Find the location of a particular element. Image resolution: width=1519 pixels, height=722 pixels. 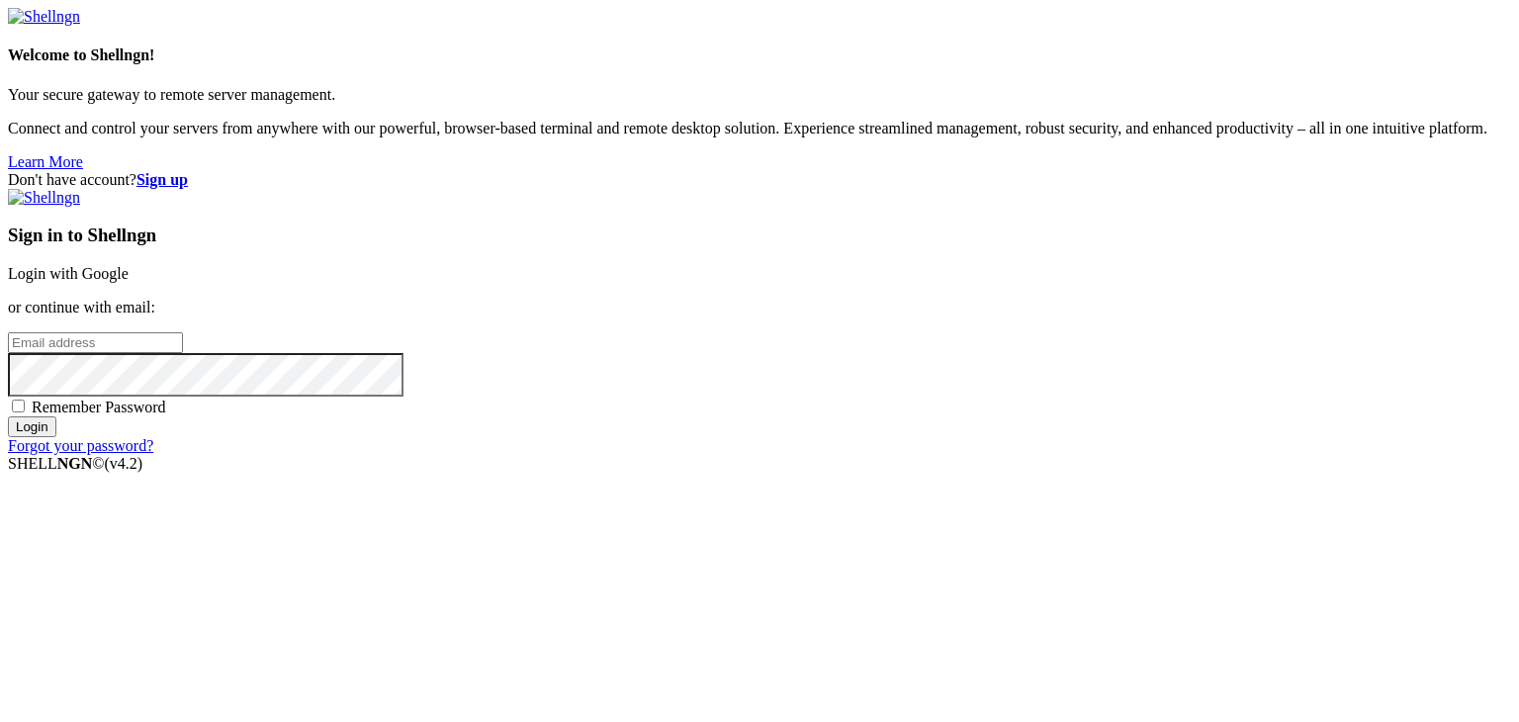

p: Connect and control your servers from anywhere with our powerful, browser-based terminal and remo... is located at coordinates (760, 129).